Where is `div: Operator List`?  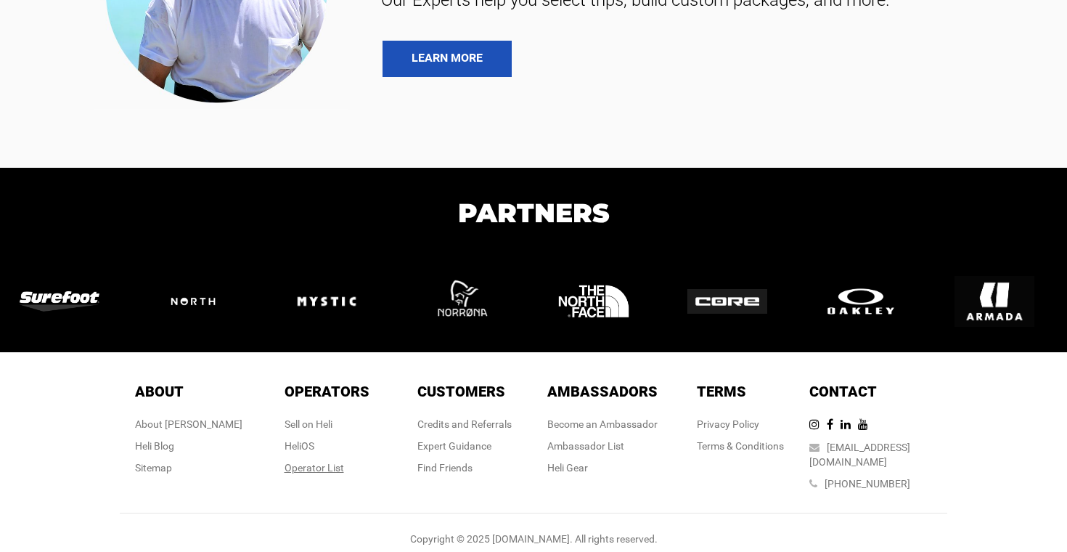 div: Operator List is located at coordinates (327, 468).